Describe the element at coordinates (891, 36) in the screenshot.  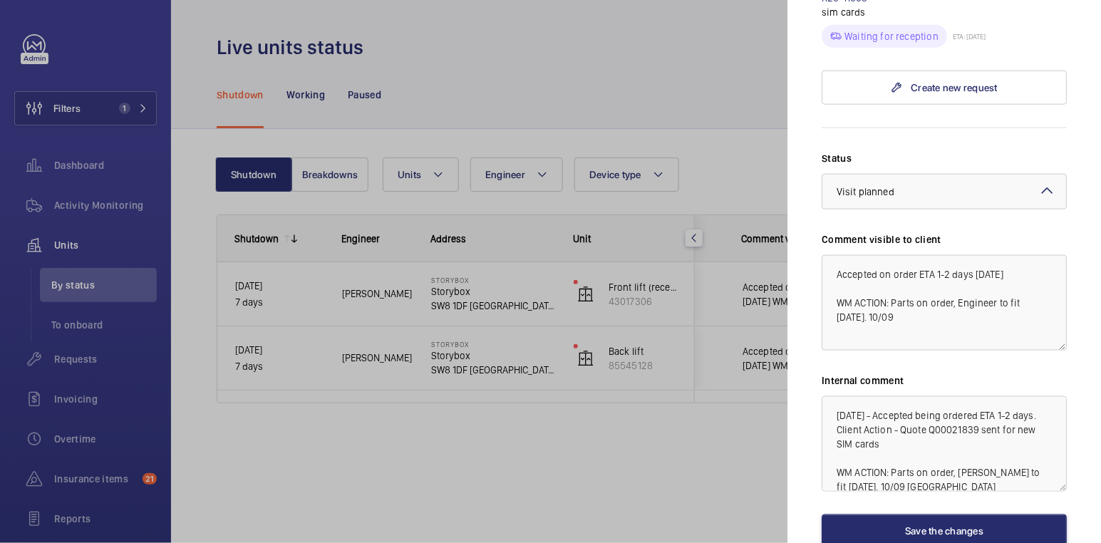
I see `p: Waiting for reception` at that location.